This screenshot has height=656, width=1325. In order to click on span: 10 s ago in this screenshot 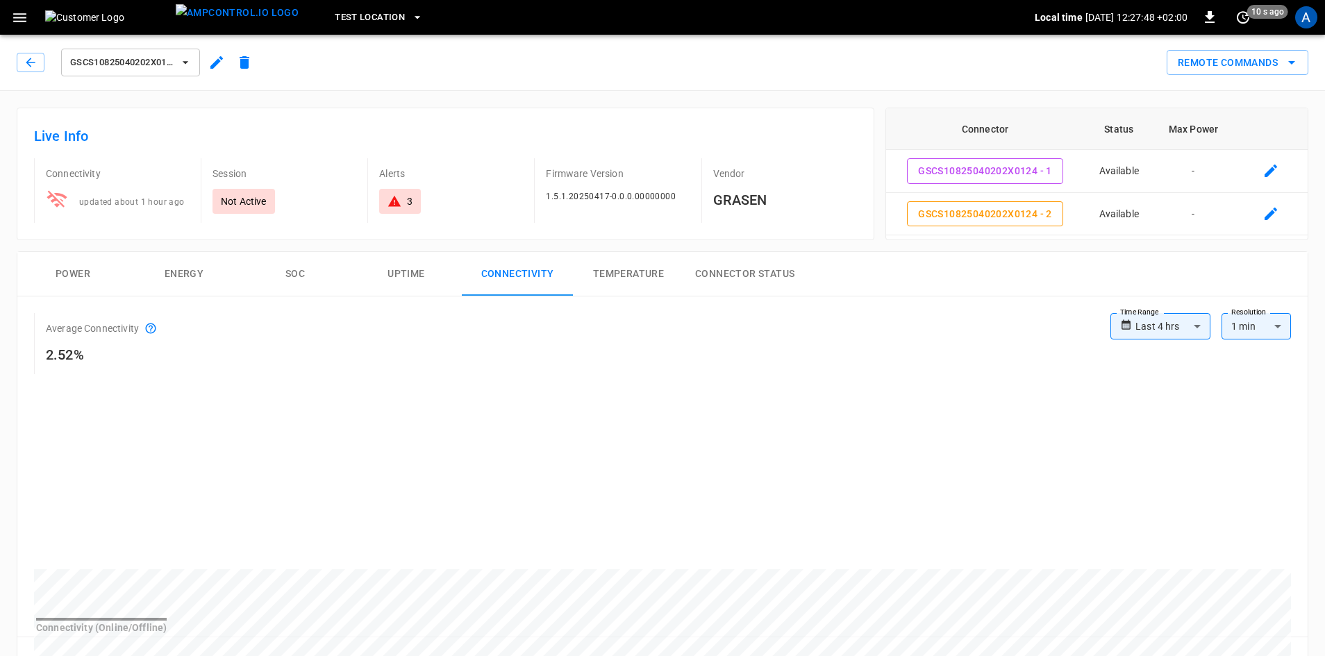, I will do `click(1267, 12)`.